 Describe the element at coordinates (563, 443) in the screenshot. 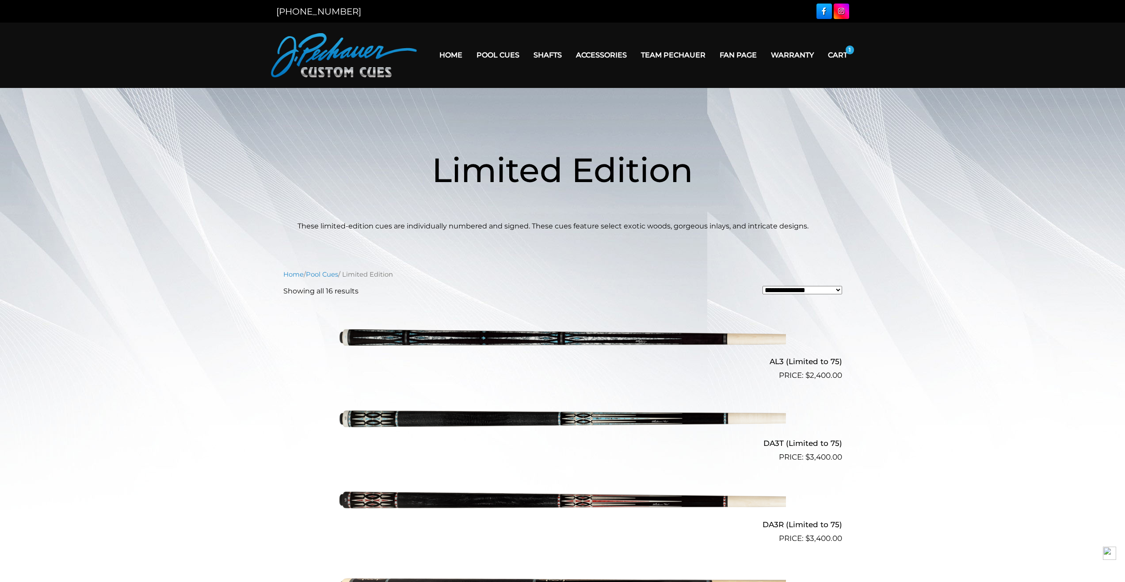

I see `h2: DA3T (Limited to 75)` at that location.